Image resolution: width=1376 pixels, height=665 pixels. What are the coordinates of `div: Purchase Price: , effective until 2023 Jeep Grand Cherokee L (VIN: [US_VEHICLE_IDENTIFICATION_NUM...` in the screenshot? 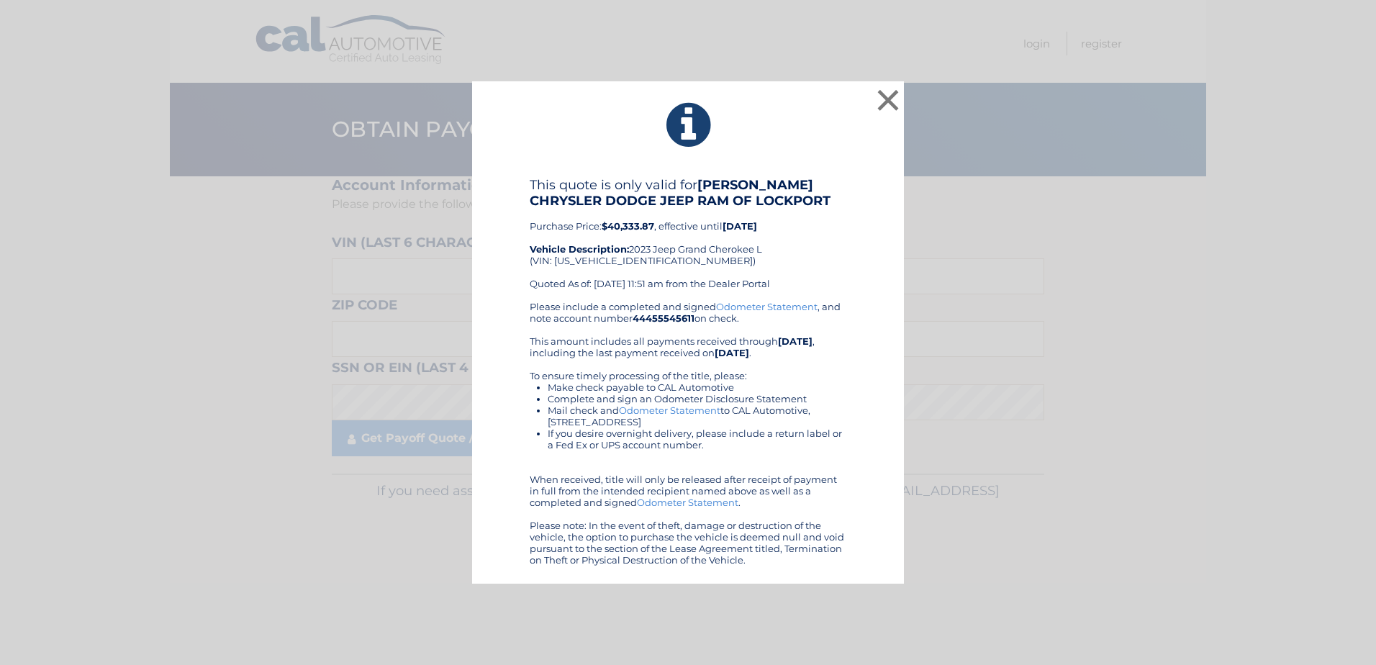 It's located at (688, 239).